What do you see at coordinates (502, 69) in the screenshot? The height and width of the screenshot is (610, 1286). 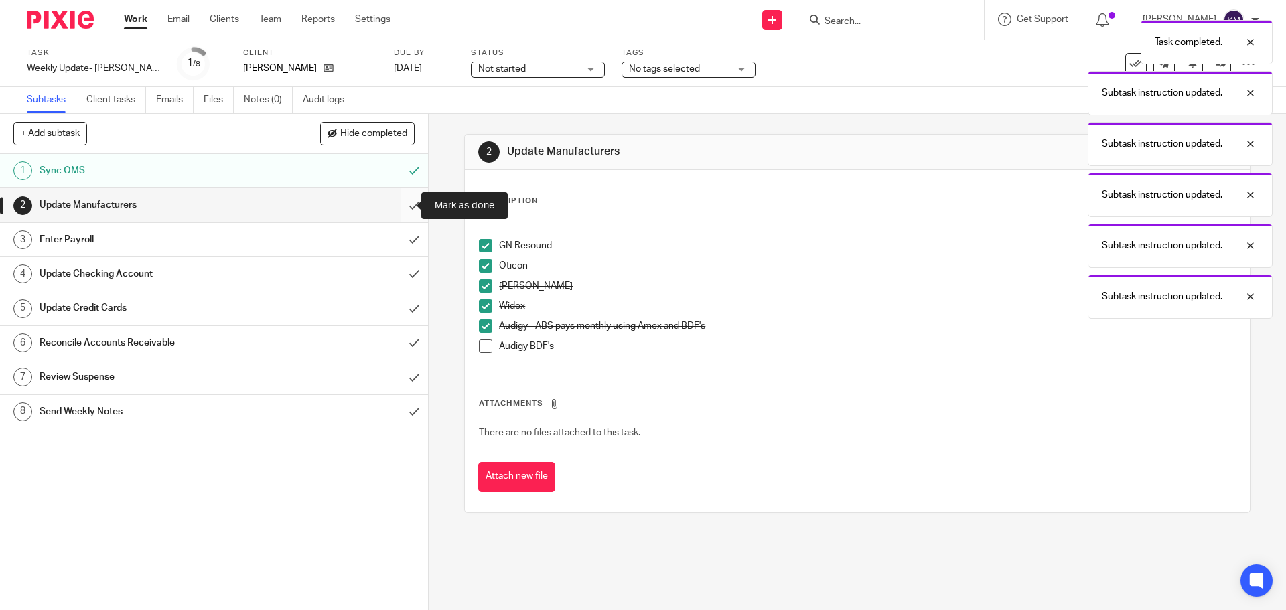 I see `span: Not started` at bounding box center [502, 69].